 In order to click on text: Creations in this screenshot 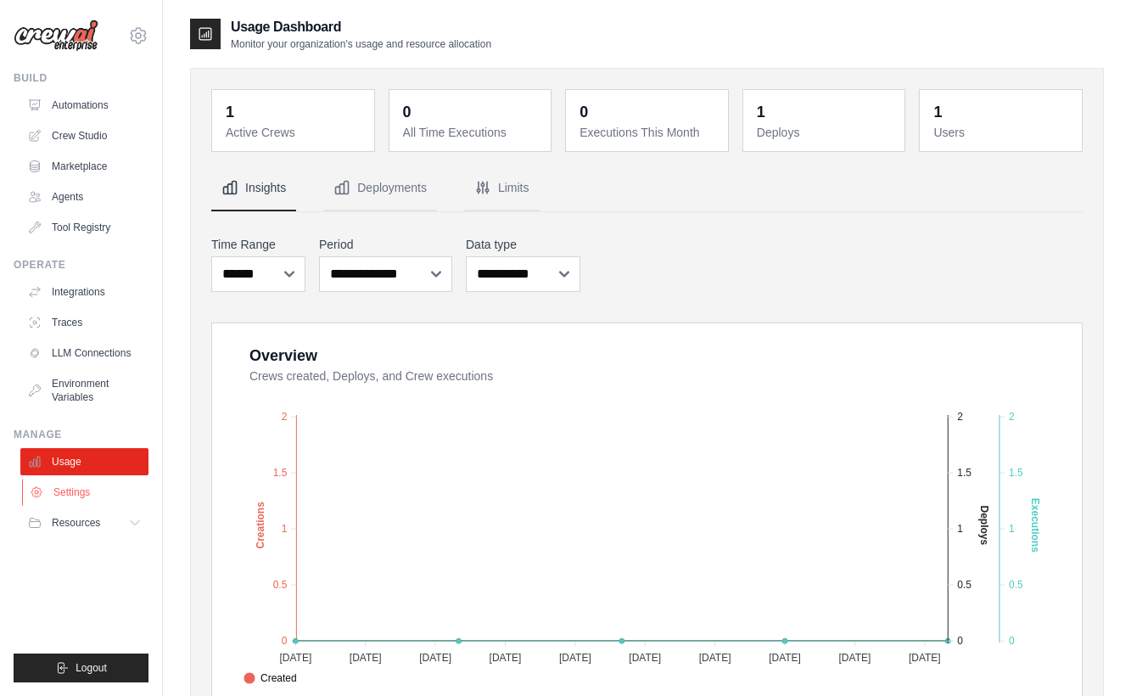, I will do `click(260, 525)`.